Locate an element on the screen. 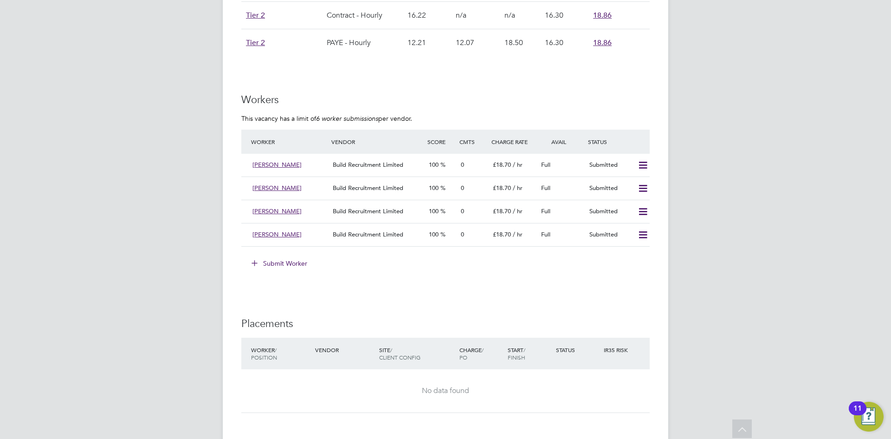 The width and height of the screenshot is (891, 439). span: 12.07 is located at coordinates (465, 43).